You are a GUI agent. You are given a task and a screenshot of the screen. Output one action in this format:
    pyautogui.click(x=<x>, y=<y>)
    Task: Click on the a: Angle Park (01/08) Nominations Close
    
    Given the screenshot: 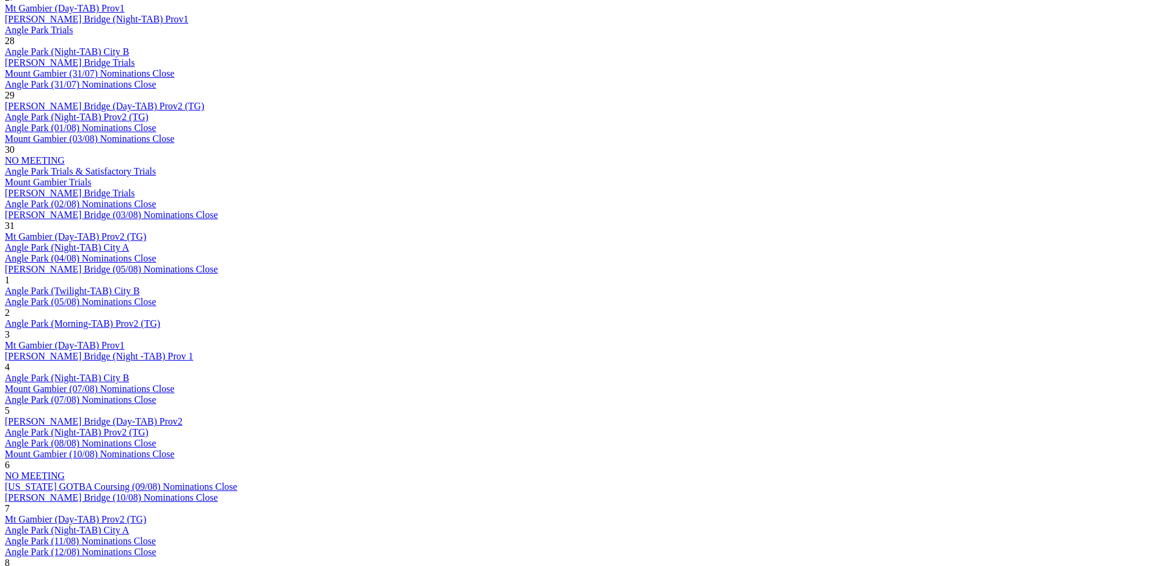 What is the action you would take?
    pyautogui.click(x=80, y=127)
    